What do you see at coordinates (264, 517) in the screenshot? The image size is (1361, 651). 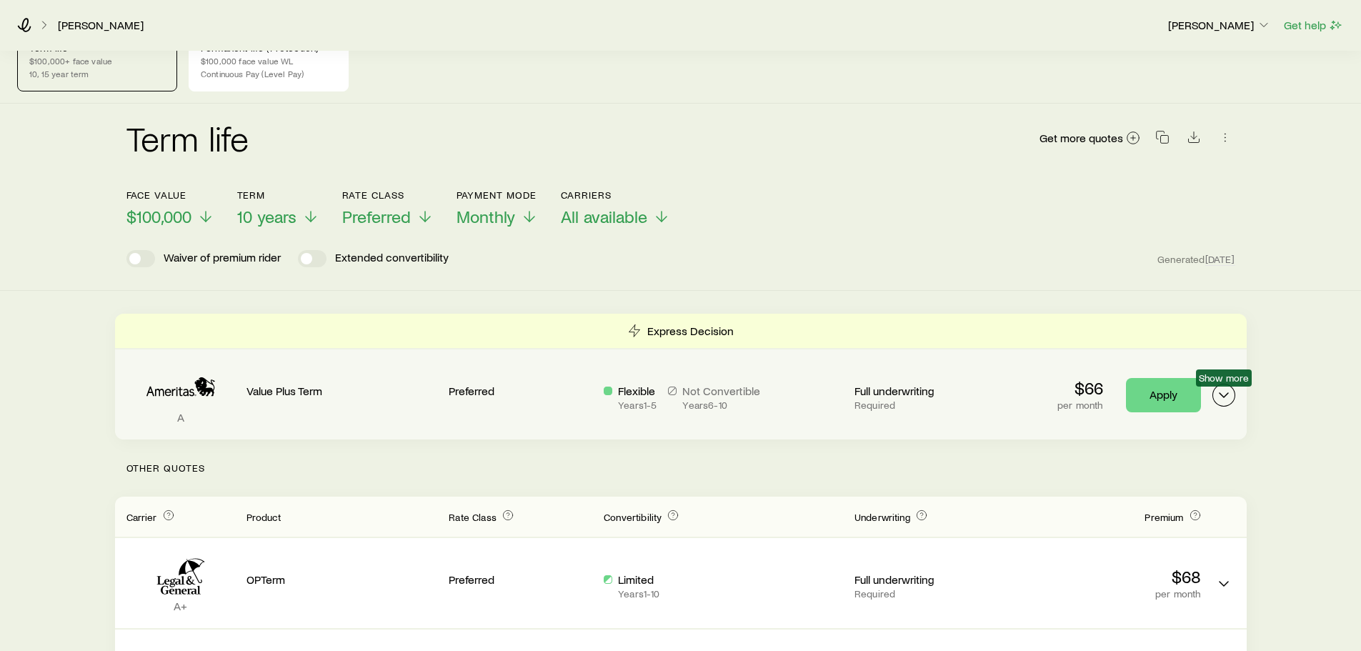 I see `span: Product` at bounding box center [264, 517].